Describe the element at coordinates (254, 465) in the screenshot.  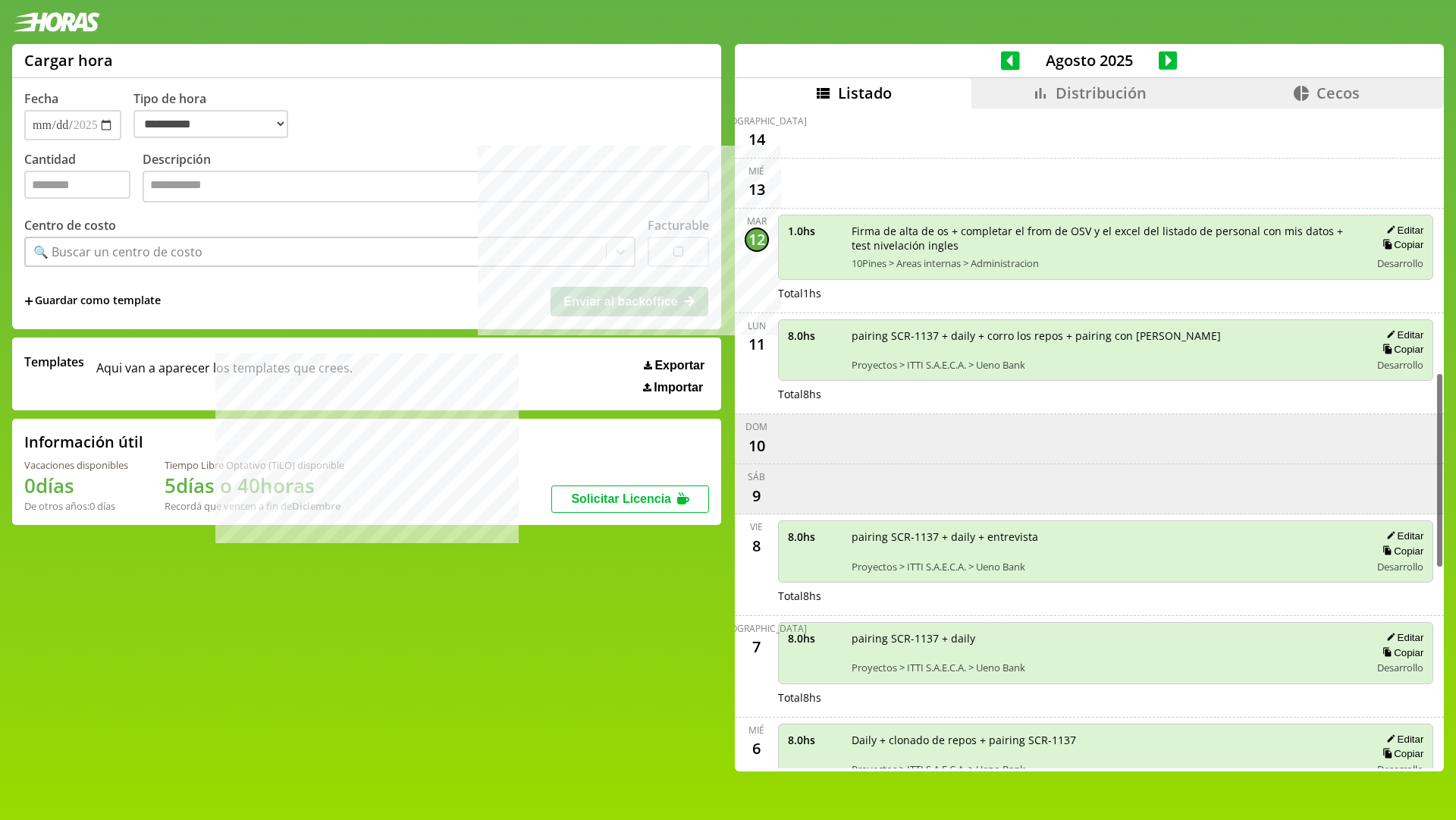
I see `div: Tiempo Libre Optativo (TiLO) disponible` at that location.